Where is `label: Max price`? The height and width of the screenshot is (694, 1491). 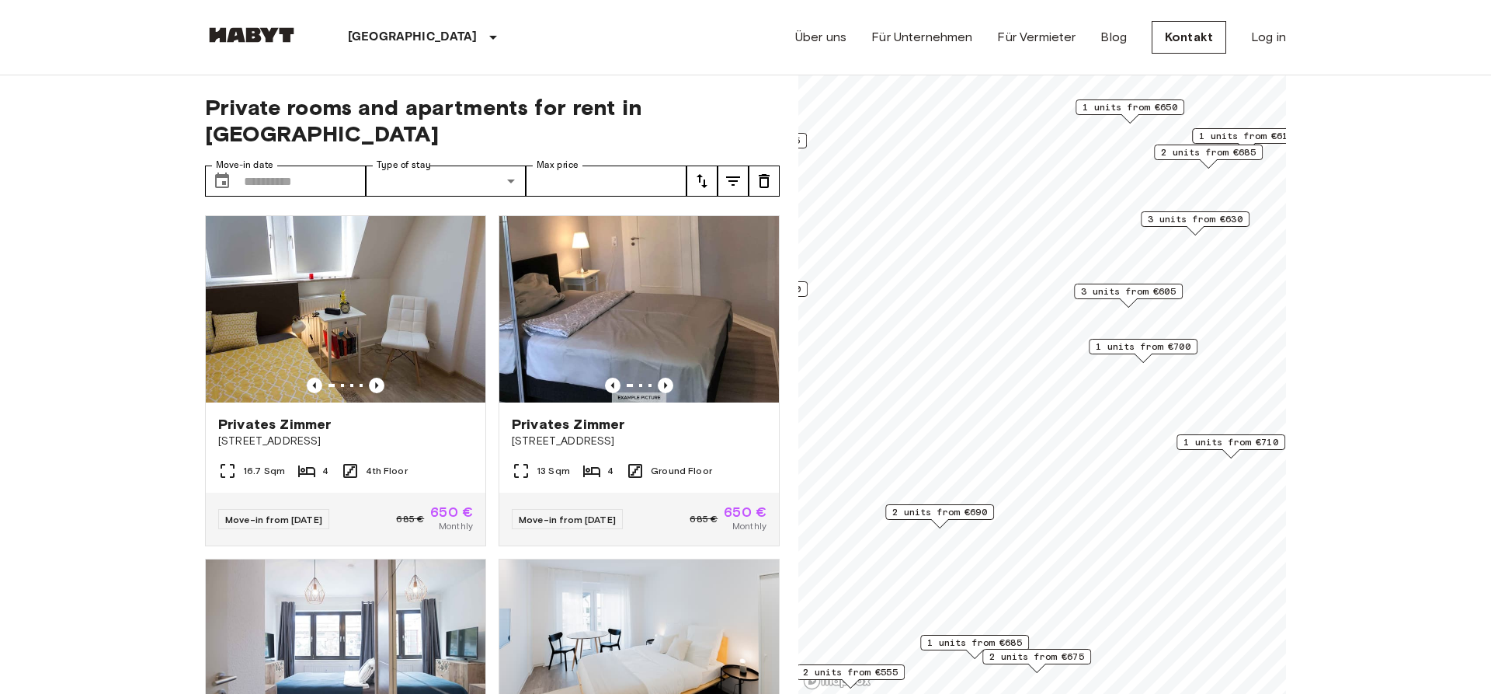 label: Max price is located at coordinates (558, 165).